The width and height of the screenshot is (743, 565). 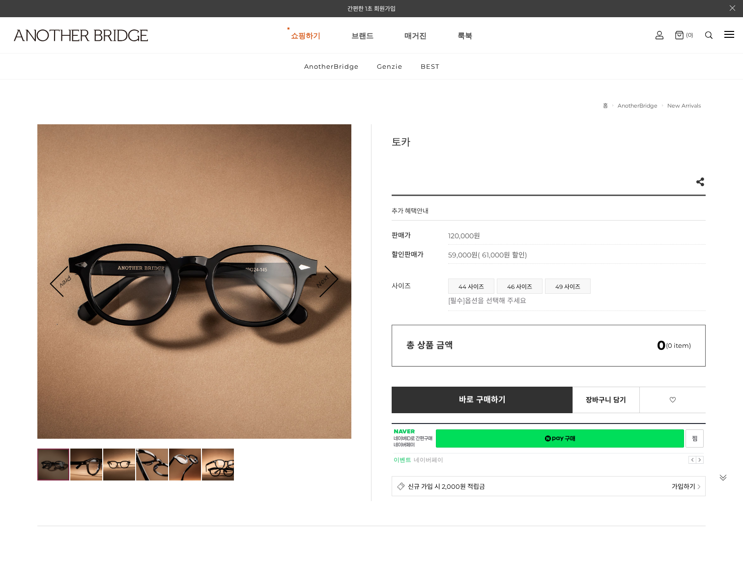 What do you see at coordinates (699, 487) in the screenshot?
I see `img: npay_sp_more.png` at bounding box center [699, 487].